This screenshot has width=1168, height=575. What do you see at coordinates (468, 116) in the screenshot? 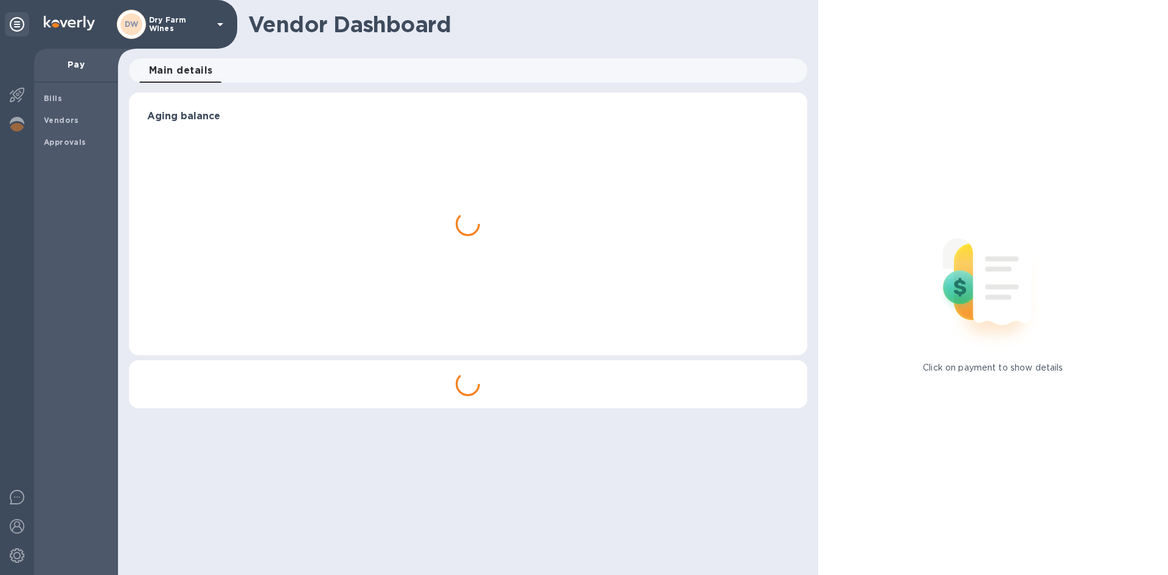
I see `h3: Aging balance` at bounding box center [468, 116].